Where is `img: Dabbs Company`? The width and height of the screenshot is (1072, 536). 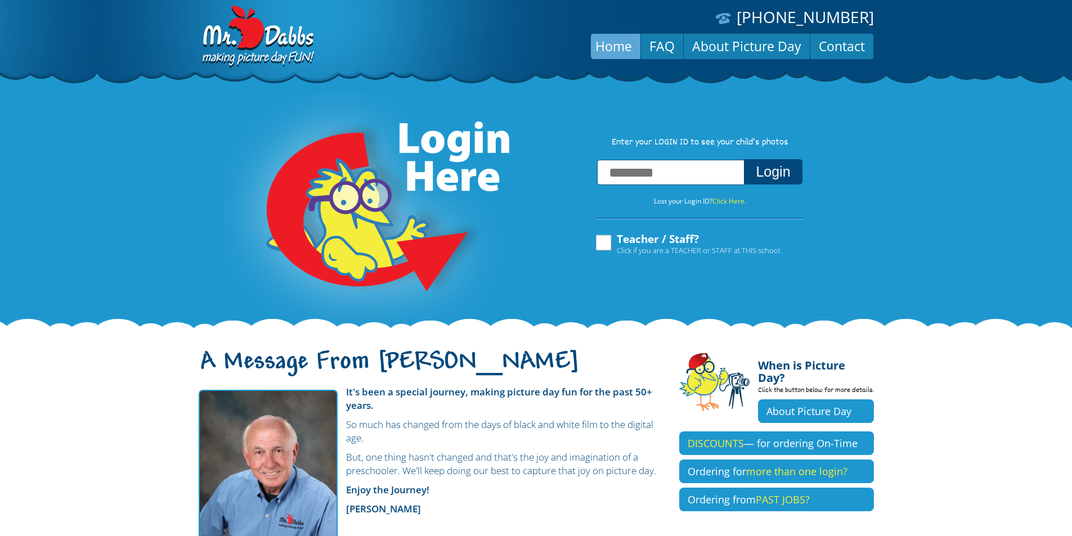 img: Dabbs Company is located at coordinates (257, 37).